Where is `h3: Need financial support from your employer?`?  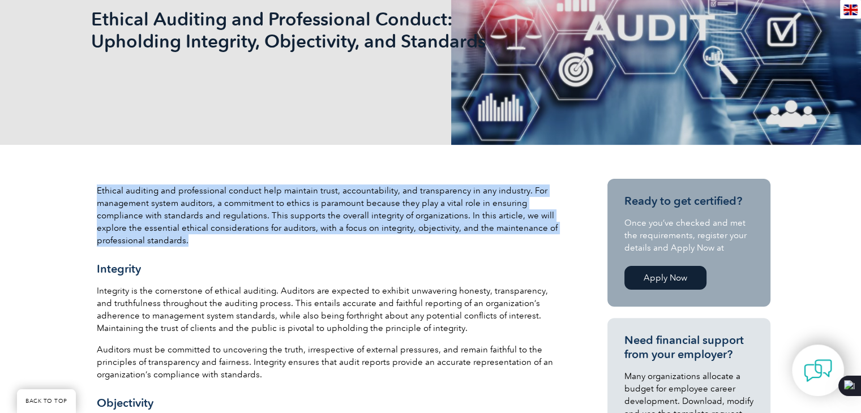
h3: Need financial support from your employer? is located at coordinates (689, 348).